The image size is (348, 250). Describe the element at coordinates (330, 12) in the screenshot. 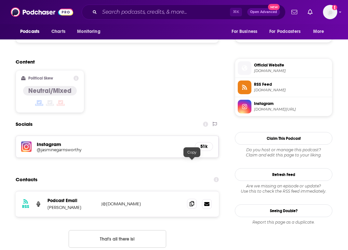

I see `button: Show profile menu` at that location.